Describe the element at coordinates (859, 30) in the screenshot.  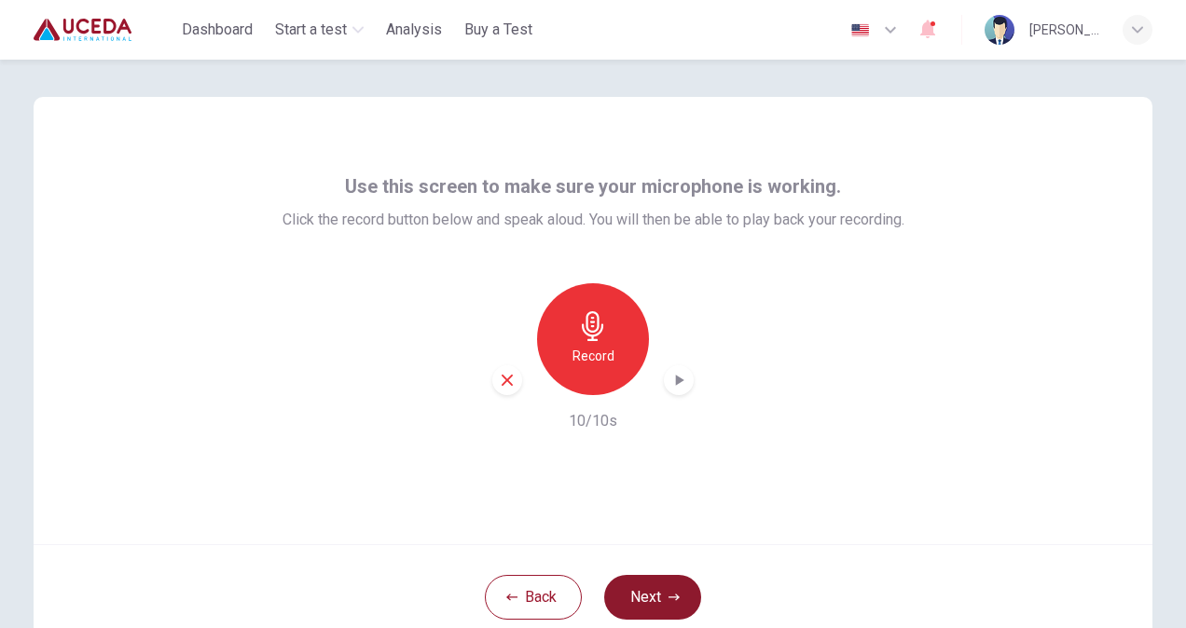
I see `img: en` at that location.